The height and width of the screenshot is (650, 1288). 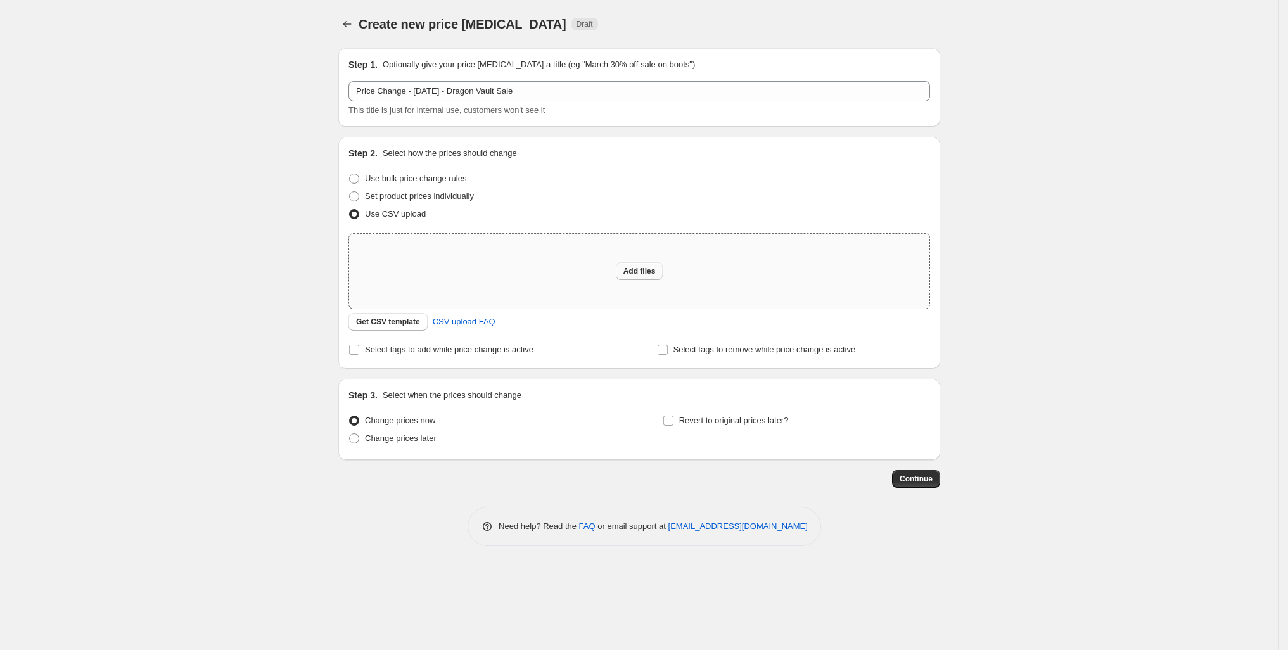 What do you see at coordinates (916, 479) in the screenshot?
I see `button: Continue` at bounding box center [916, 479].